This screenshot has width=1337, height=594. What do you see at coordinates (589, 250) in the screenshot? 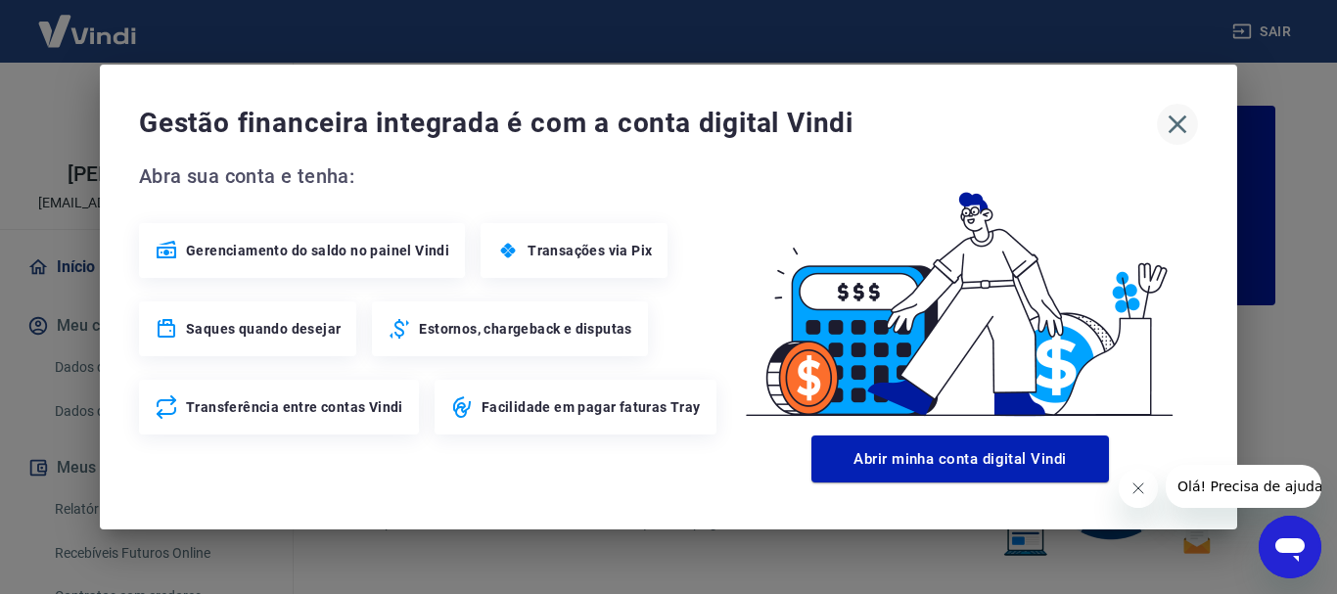
I see `span: Transações via Pix` at bounding box center [589, 250].